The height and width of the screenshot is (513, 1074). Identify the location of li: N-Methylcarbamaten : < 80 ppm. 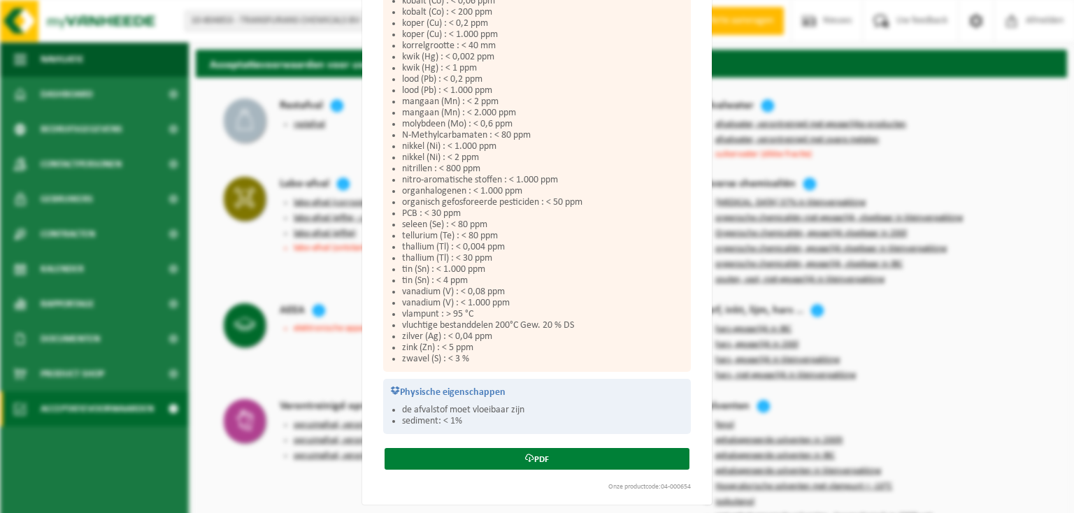
(543, 136).